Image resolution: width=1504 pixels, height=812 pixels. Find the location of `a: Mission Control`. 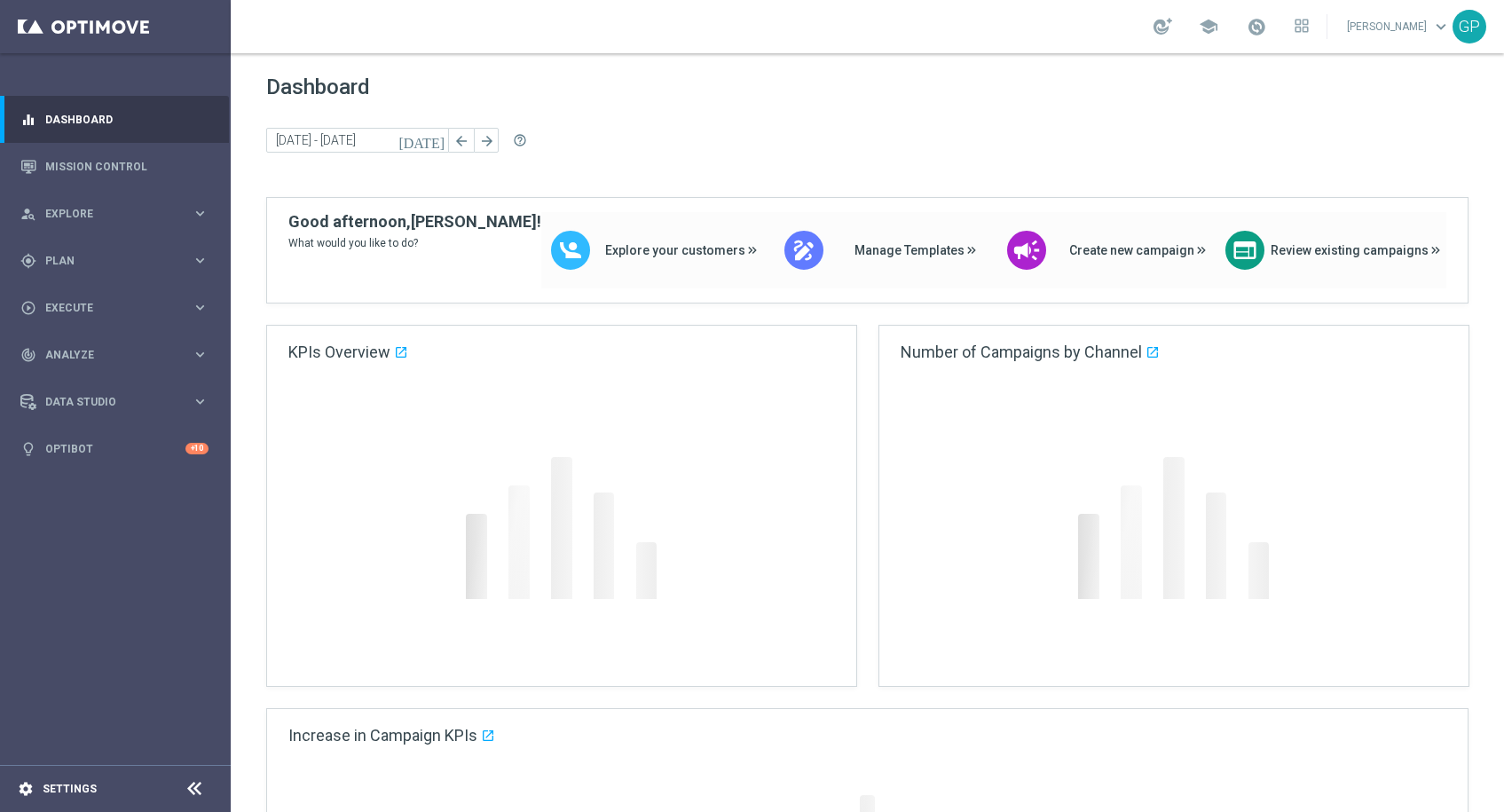

a: Mission Control is located at coordinates (127, 166).